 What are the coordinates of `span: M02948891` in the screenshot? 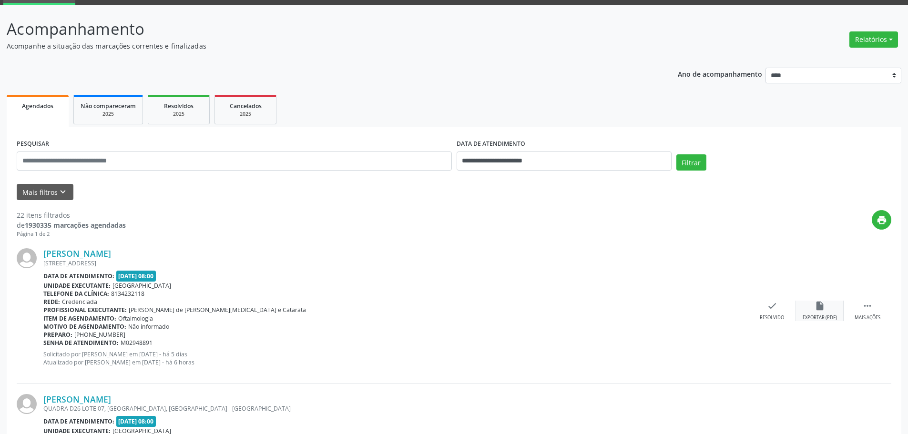 It's located at (136, 343).